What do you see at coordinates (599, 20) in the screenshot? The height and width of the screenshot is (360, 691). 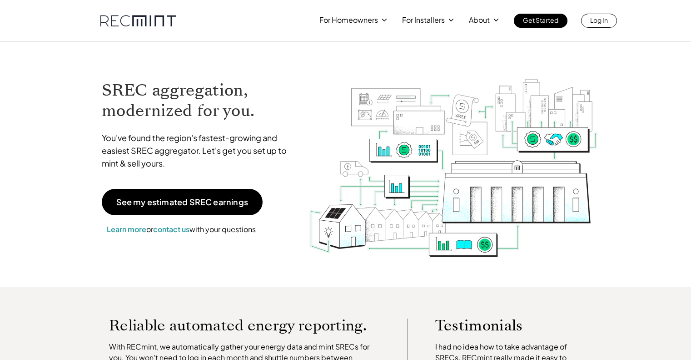 I see `p: Log In` at bounding box center [599, 20].